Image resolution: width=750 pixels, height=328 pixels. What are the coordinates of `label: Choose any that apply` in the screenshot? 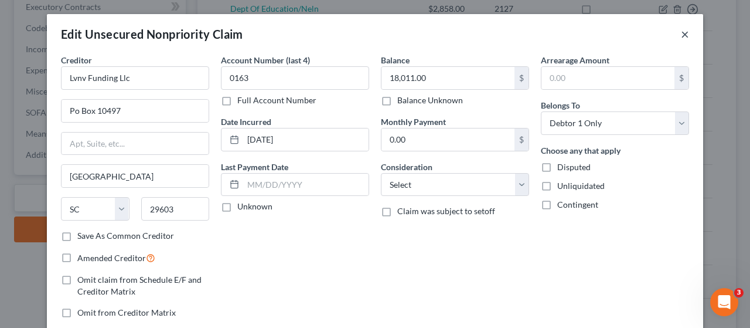 It's located at (581, 150).